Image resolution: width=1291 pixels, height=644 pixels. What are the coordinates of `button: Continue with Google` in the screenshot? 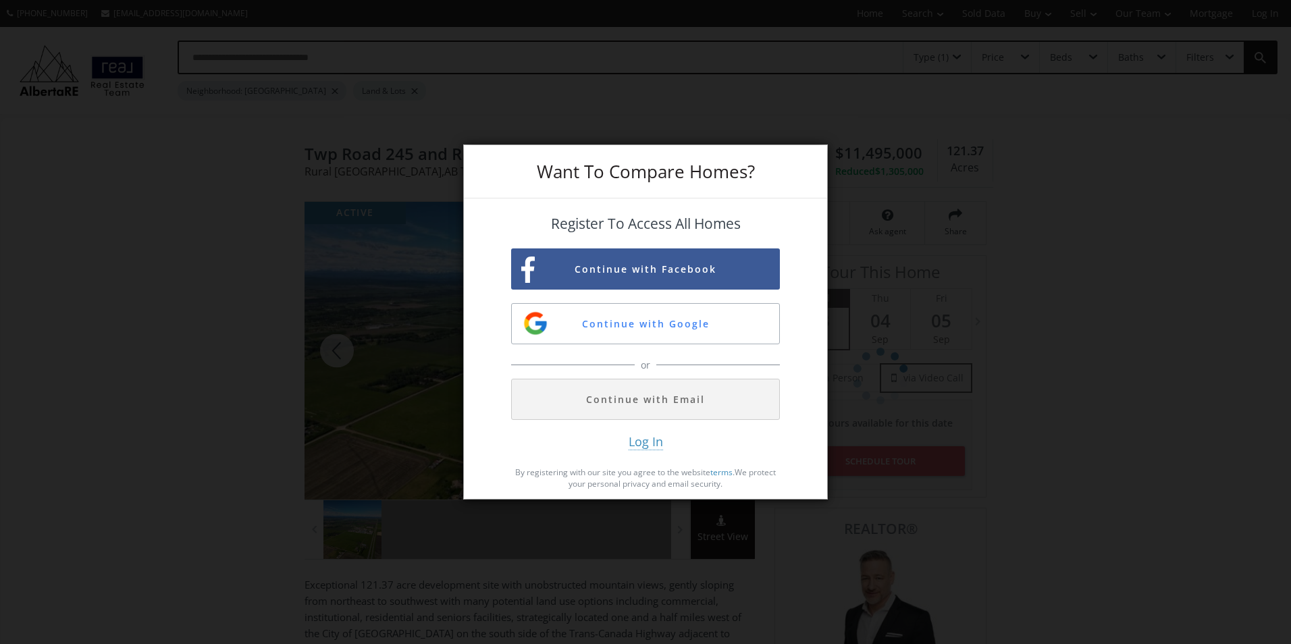 It's located at (645, 323).